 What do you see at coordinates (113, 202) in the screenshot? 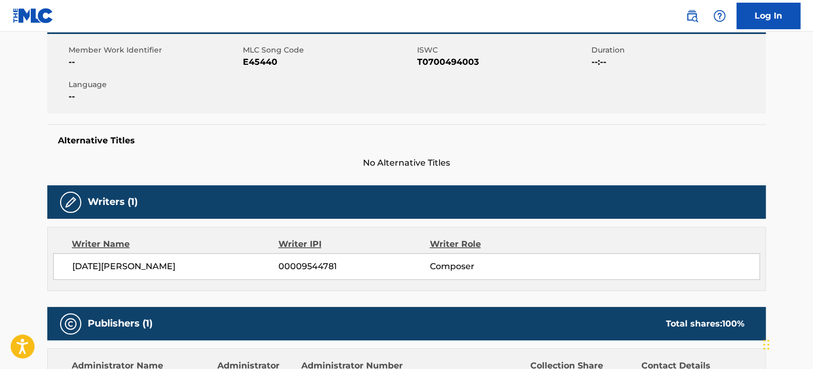
I see `h5: Writers (1)` at bounding box center [113, 202].